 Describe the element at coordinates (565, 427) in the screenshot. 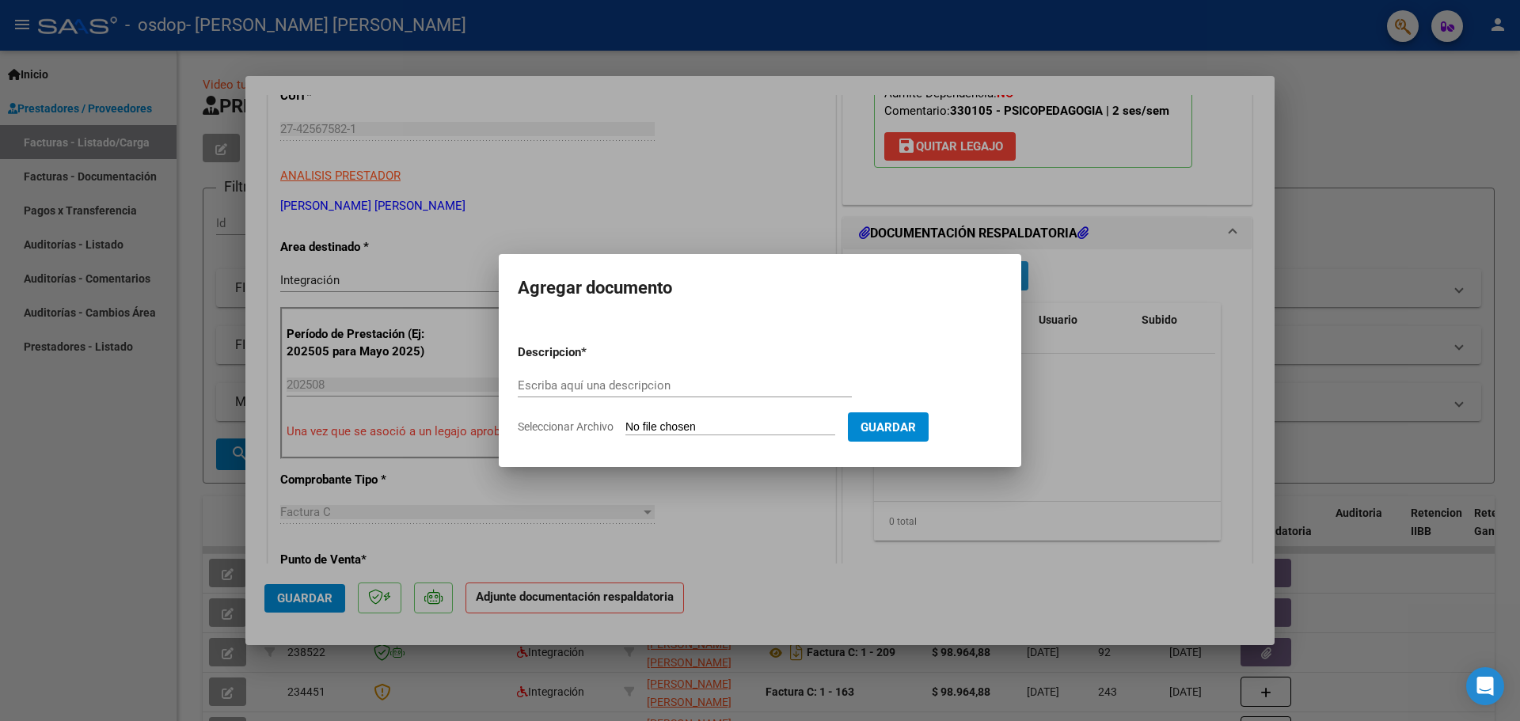

I see `span: Seleccionar Archivo` at that location.